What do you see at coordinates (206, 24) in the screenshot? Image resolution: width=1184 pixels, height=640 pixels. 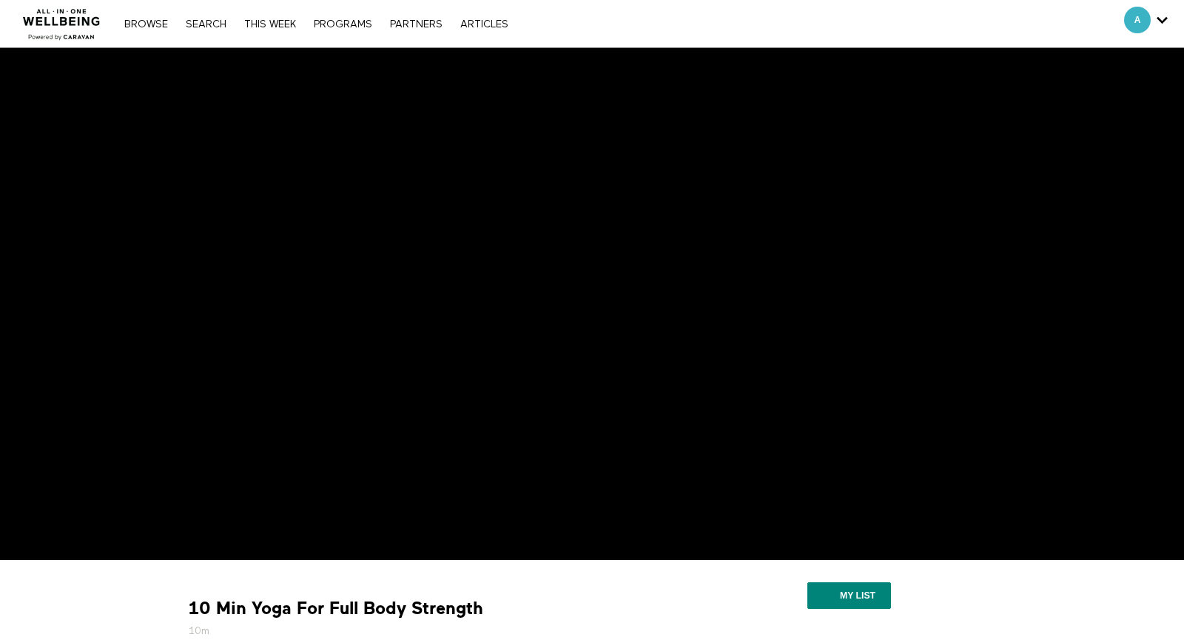 I see `a: Search` at bounding box center [206, 24].